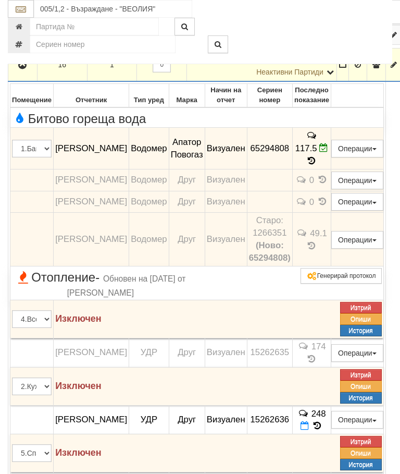 The width and height of the screenshot is (400, 474). I want to click on i: Редакция Отчет към 30/08/2025, so click(324, 147).